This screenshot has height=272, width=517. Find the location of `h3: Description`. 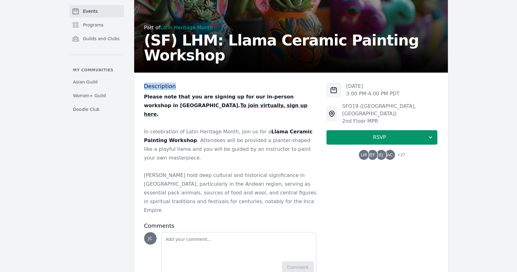

h3: Description is located at coordinates (230, 86).